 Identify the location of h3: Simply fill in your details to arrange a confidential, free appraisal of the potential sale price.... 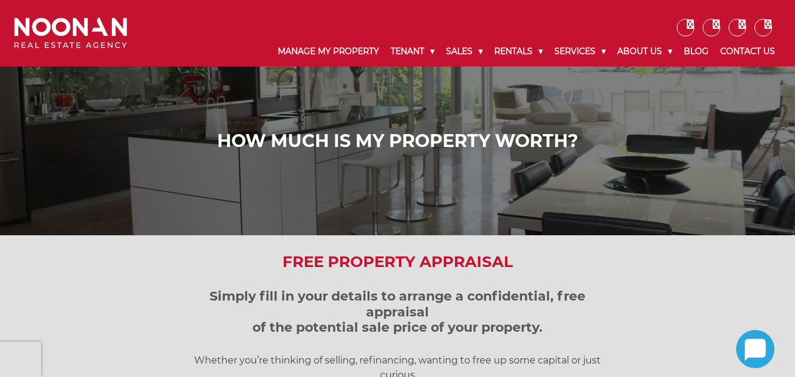
(398, 312).